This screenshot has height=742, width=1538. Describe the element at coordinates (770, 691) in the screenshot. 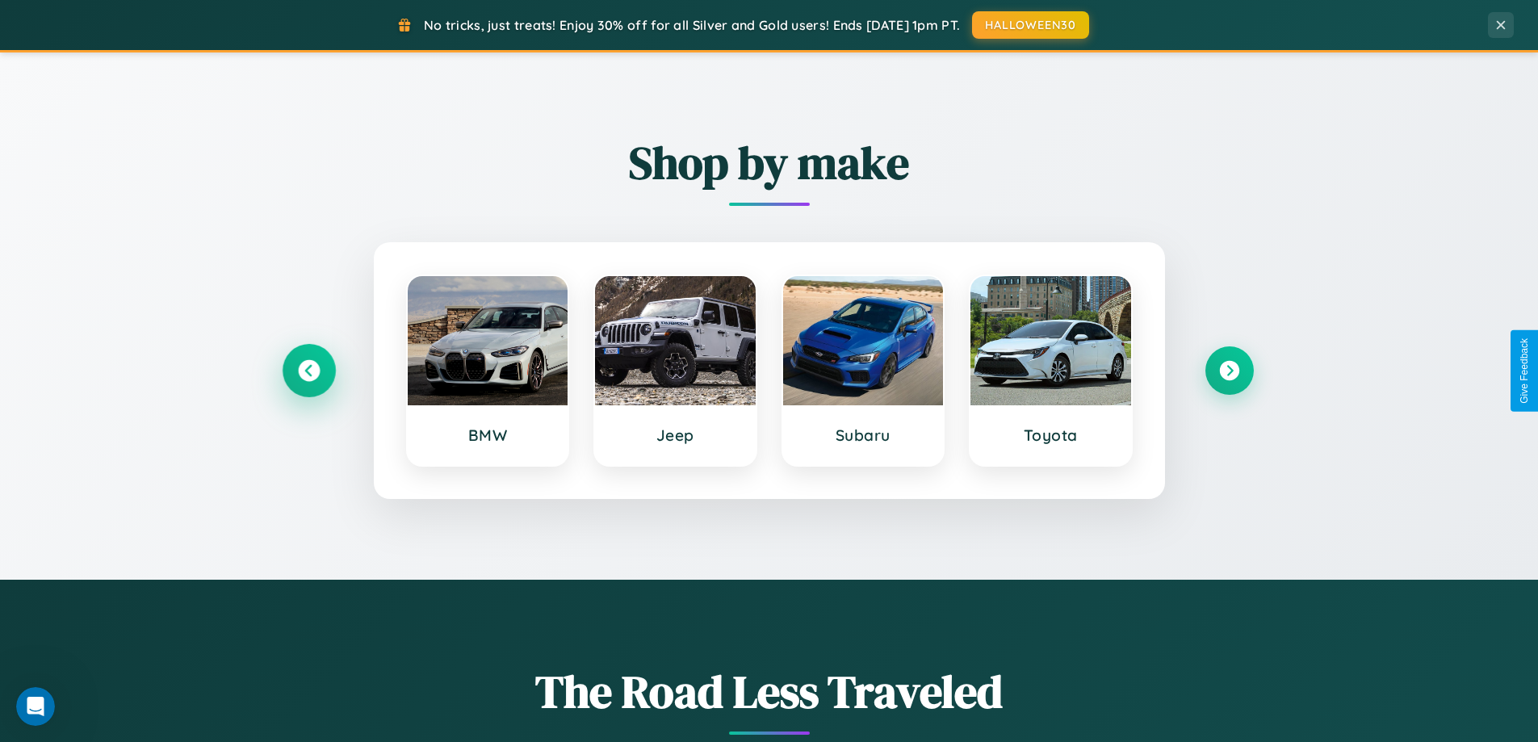

I see `h1: The Road Less Traveled` at that location.